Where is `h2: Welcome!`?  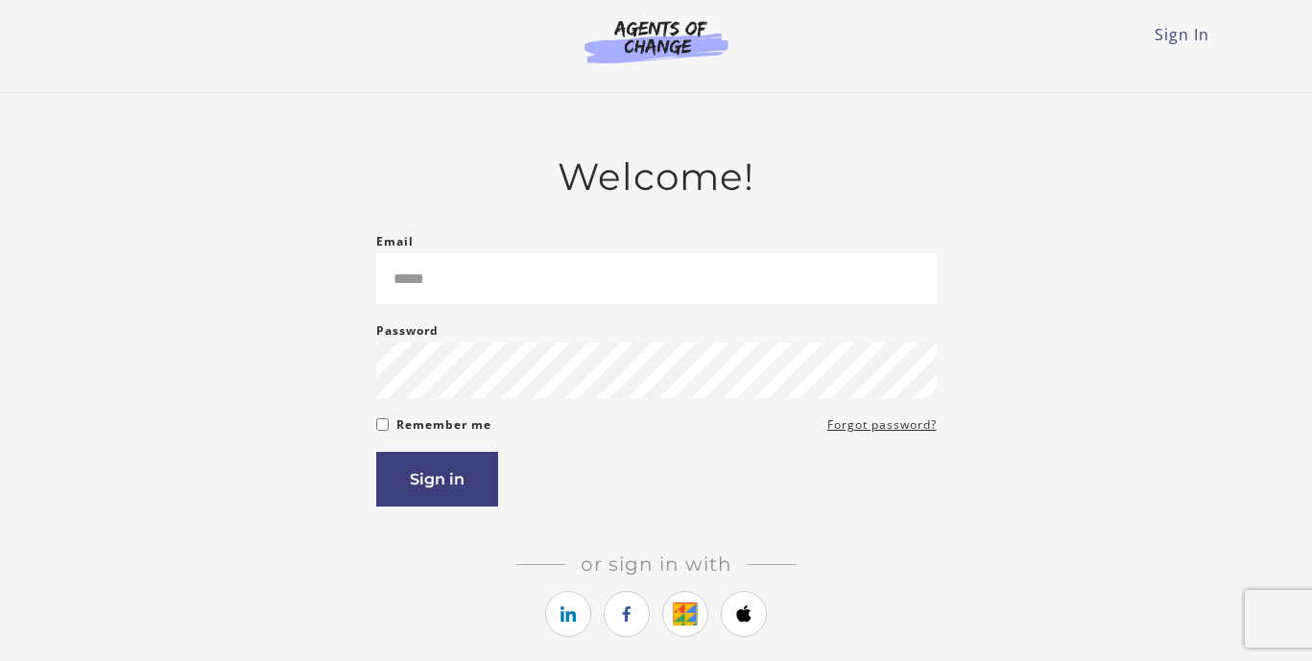
h2: Welcome! is located at coordinates (656, 177).